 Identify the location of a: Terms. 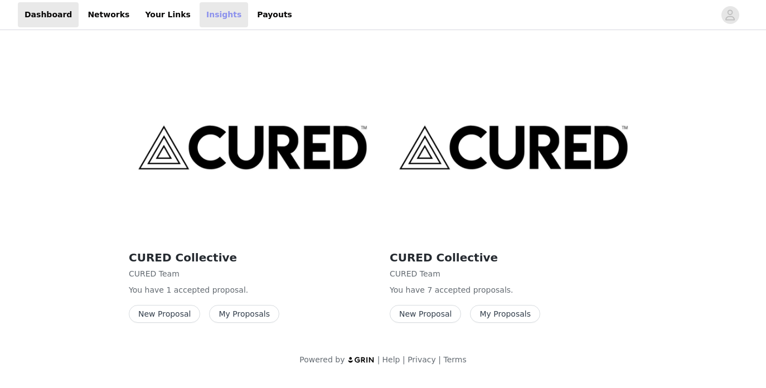
(454, 360).